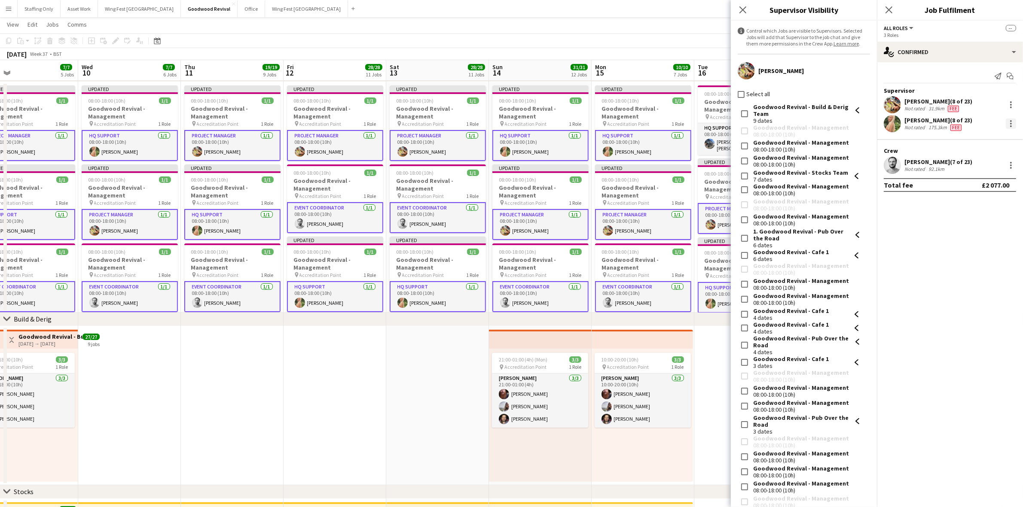  Describe the element at coordinates (678, 359) in the screenshot. I see `span: 3/3` at that location.